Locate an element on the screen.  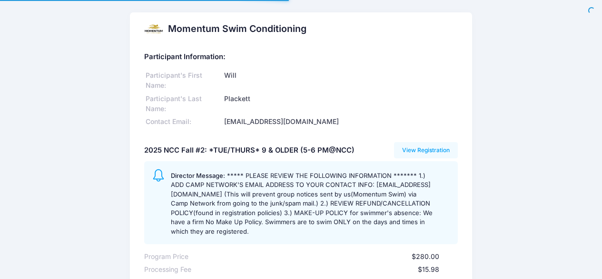
a: View Registration is located at coordinates (426, 150).